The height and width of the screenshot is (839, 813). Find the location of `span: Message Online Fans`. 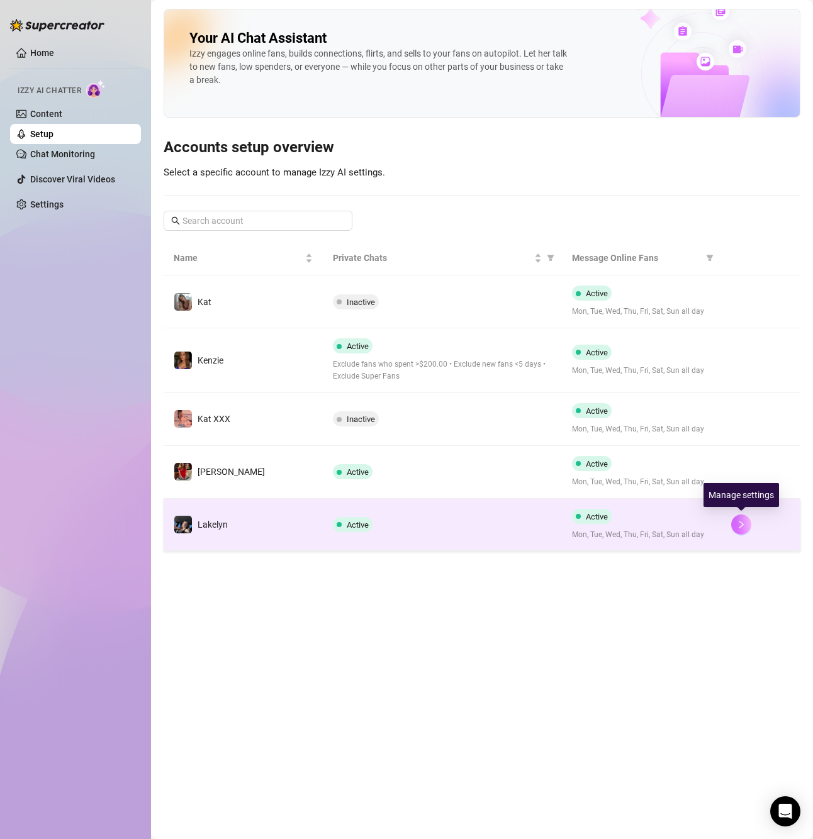

span: Message Online Fans is located at coordinates (636, 258).